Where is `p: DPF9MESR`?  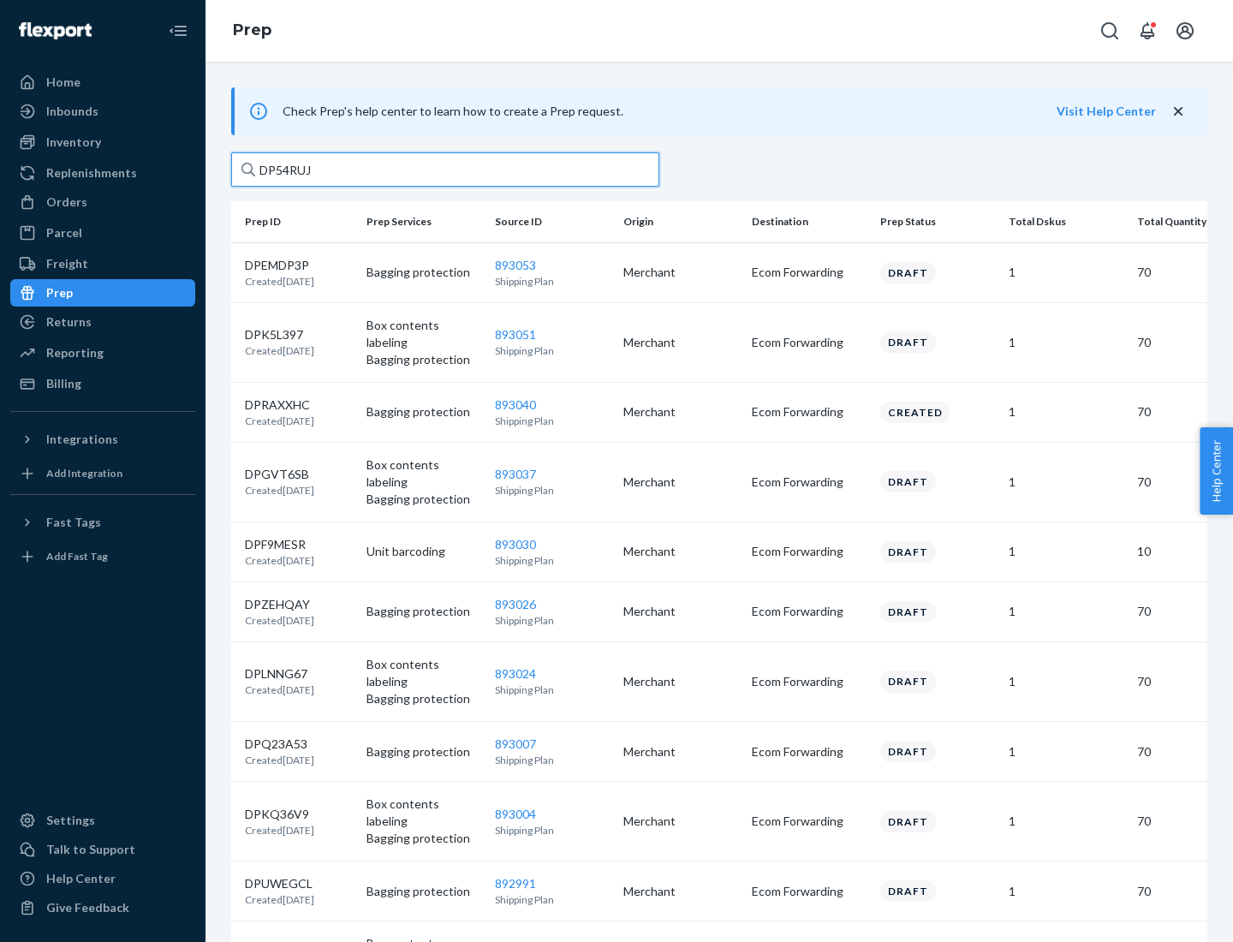 p: DPF9MESR is located at coordinates (279, 545).